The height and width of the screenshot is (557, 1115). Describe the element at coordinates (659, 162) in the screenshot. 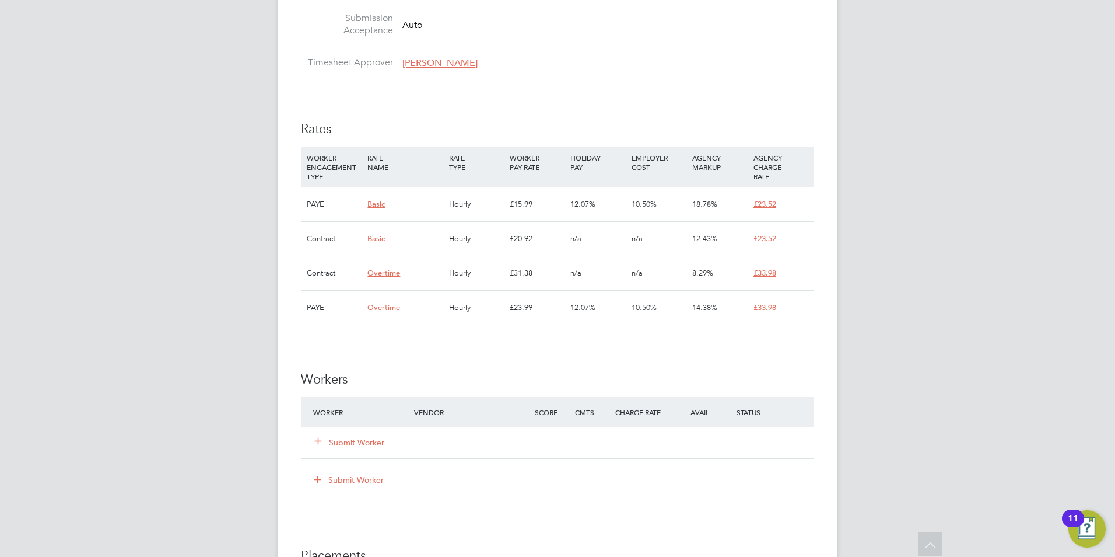

I see `div: EMPLOYER COST` at that location.